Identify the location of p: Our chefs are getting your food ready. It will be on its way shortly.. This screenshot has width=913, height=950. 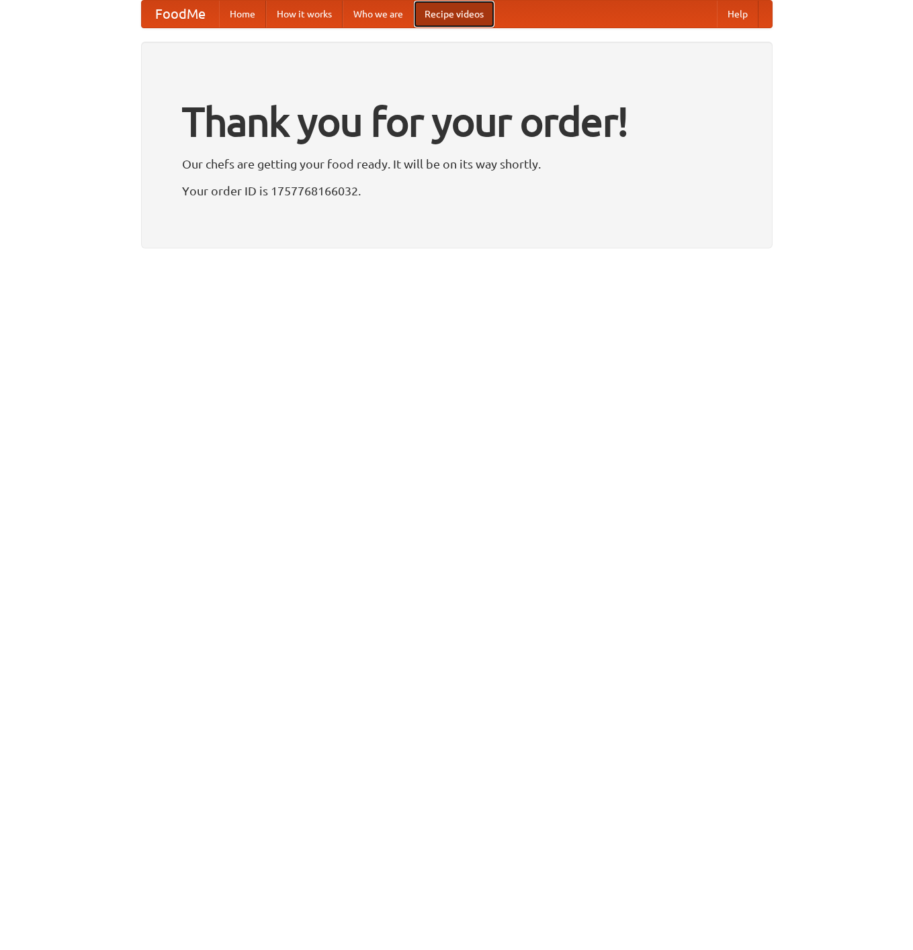
(457, 164).